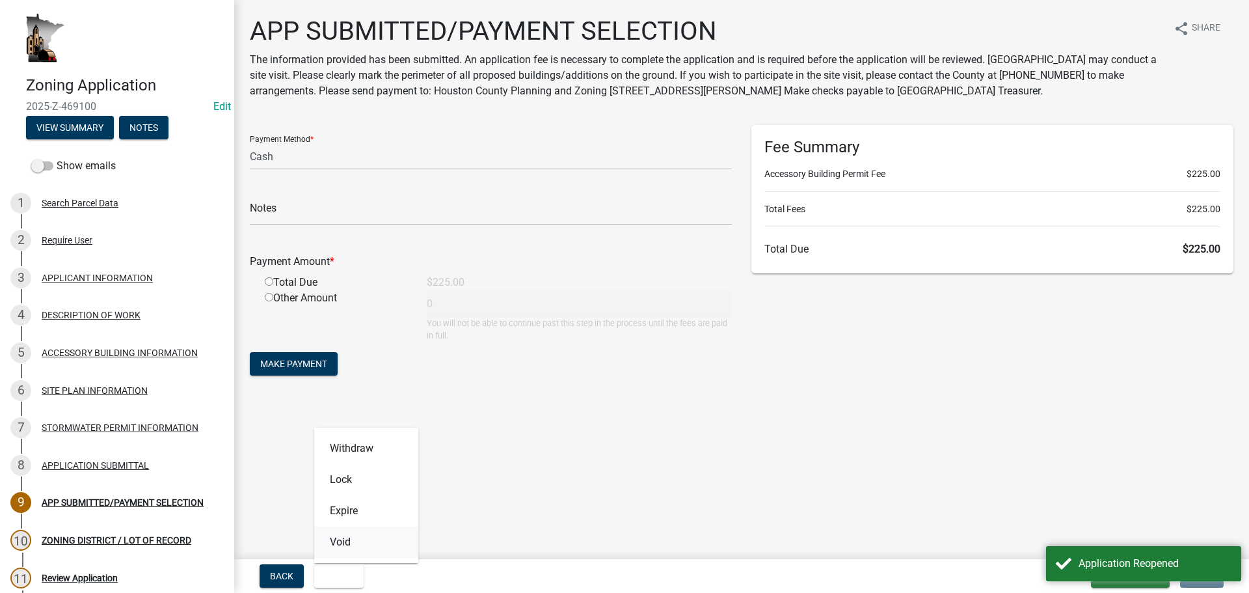 The height and width of the screenshot is (593, 1249). Describe the element at coordinates (1197, 28) in the screenshot. I see `button: shareShare` at that location.